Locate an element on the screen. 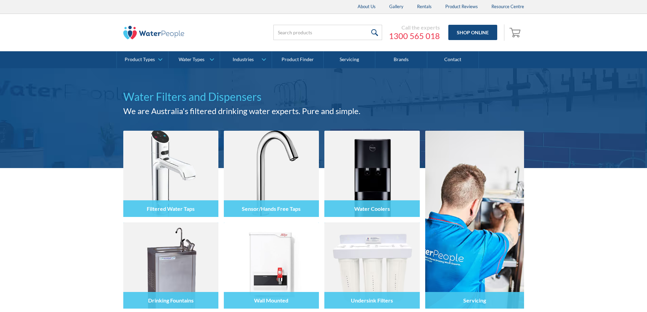 The width and height of the screenshot is (647, 312). img: Filtered Water Taps is located at coordinates (171, 174).